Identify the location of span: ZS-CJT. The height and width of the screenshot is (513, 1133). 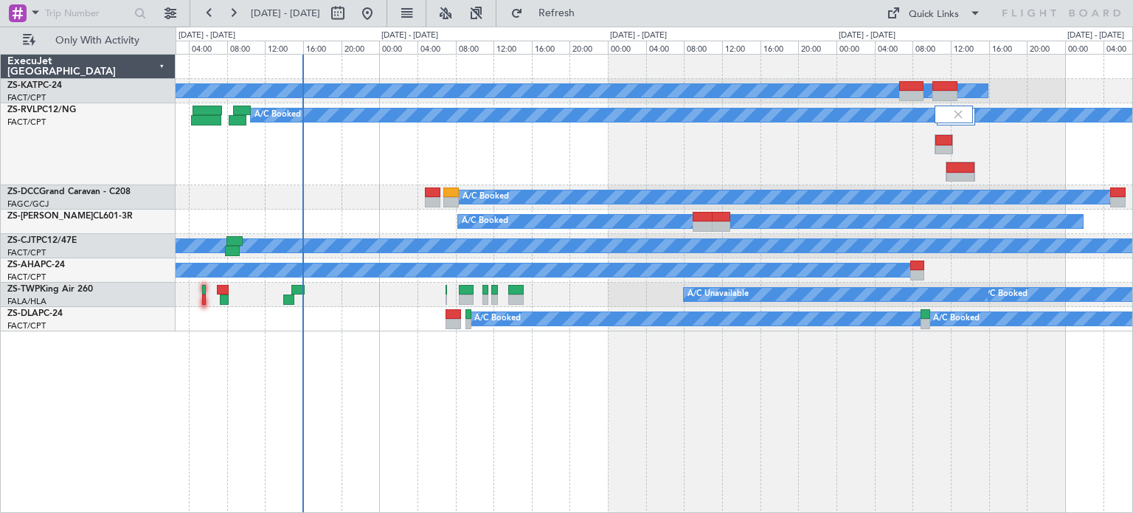
(21, 241).